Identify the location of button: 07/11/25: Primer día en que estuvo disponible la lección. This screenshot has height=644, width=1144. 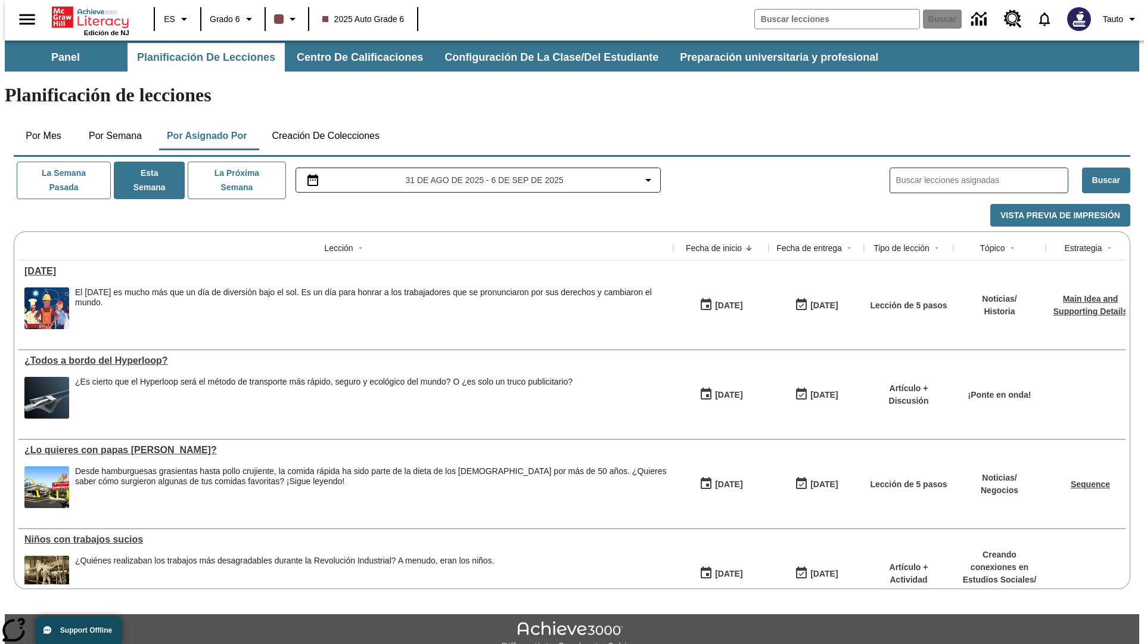
(721, 573).